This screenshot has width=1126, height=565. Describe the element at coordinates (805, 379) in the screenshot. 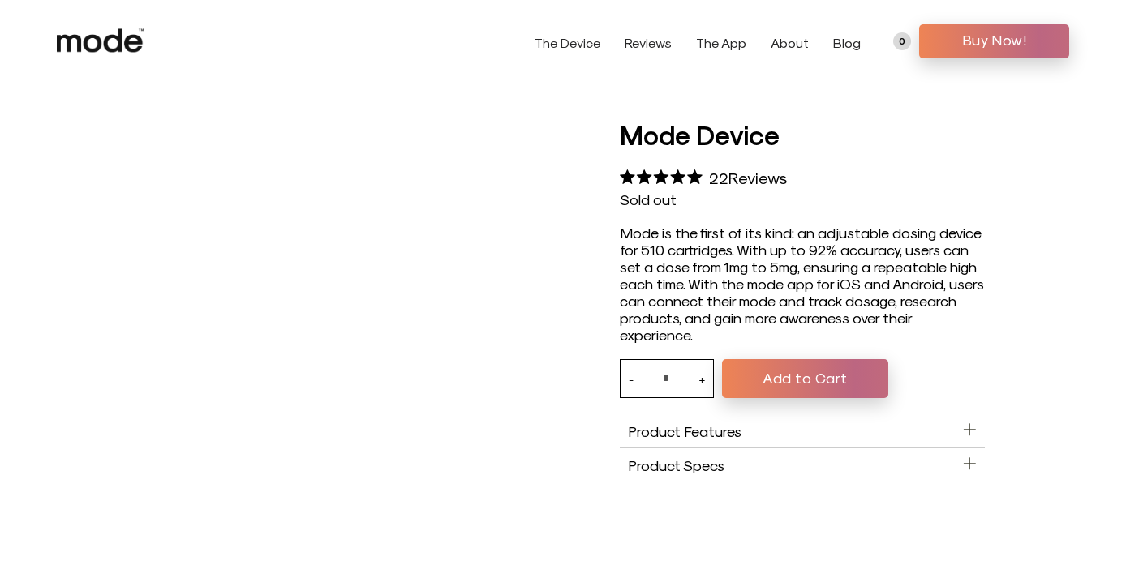

I see `button: Add to Cart` at that location.